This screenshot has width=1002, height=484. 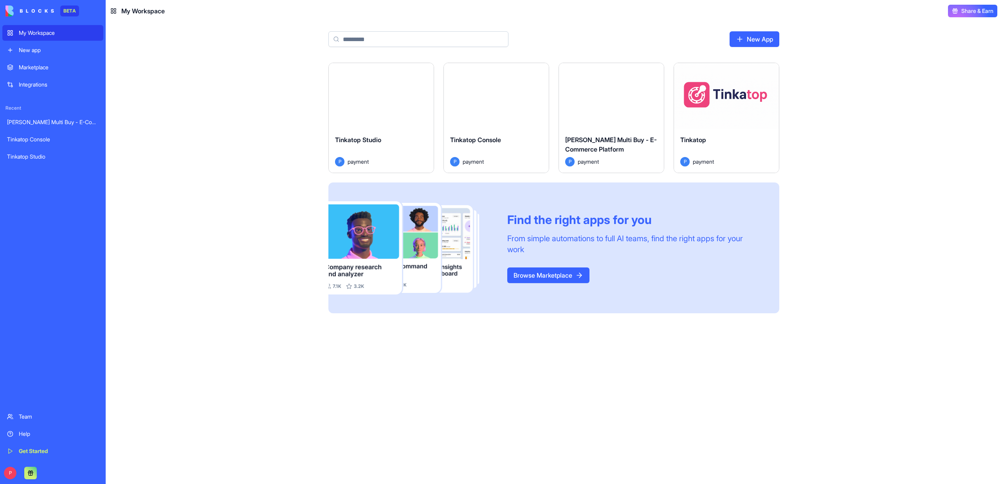 I want to click on a: Help, so click(x=53, y=434).